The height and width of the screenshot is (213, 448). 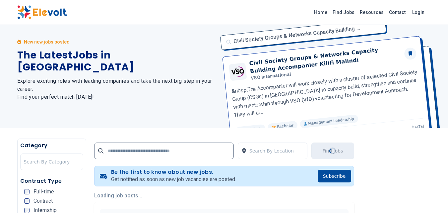 I want to click on input: Internship, so click(x=27, y=210).